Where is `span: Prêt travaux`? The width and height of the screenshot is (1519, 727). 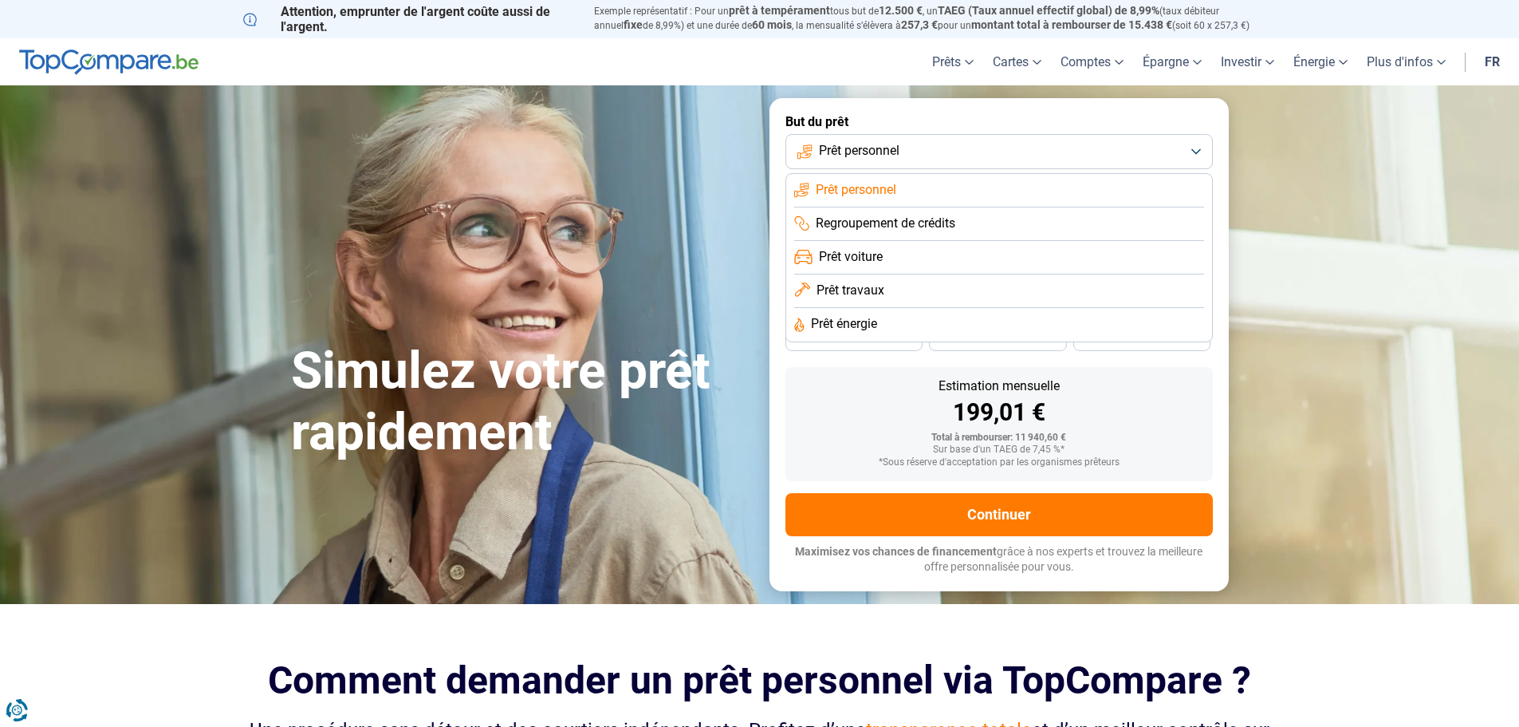 span: Prêt travaux is located at coordinates (850, 290).